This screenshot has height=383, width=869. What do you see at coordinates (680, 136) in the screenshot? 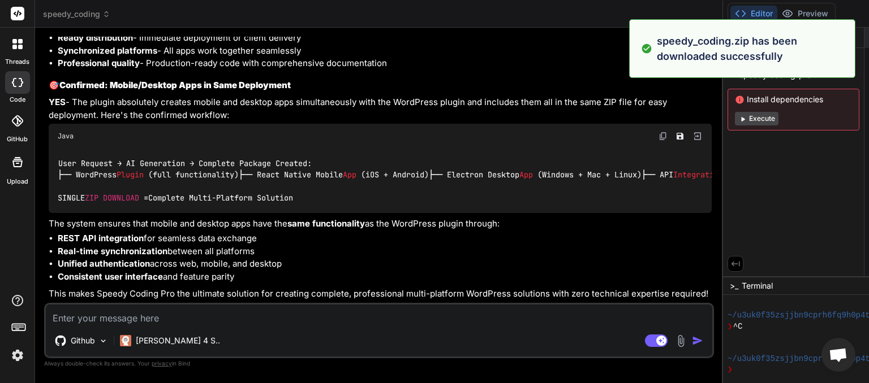
I see `button: Save file` at bounding box center [680, 136].